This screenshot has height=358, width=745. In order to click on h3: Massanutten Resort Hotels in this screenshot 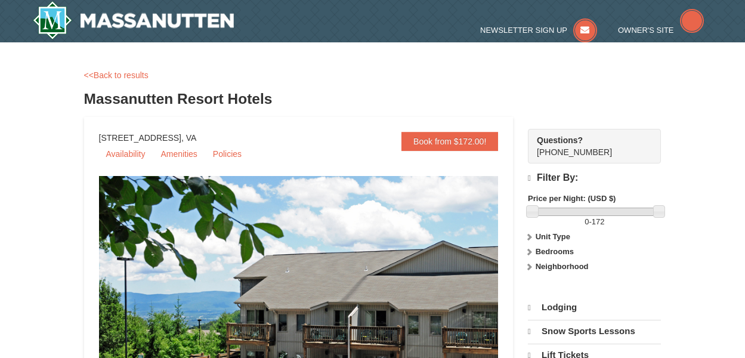, I will do `click(373, 99)`.